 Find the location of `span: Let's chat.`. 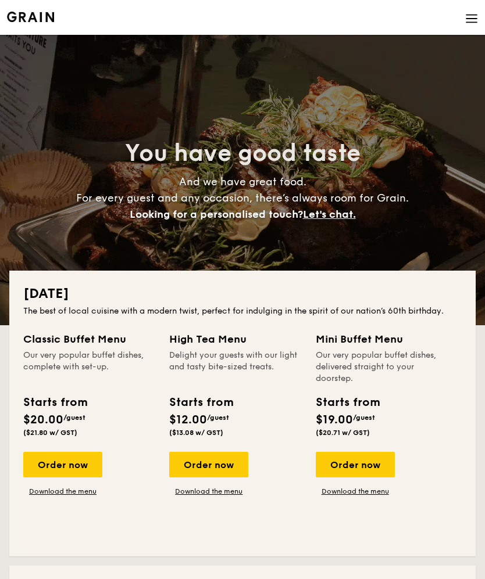

span: Let's chat. is located at coordinates (329, 214).